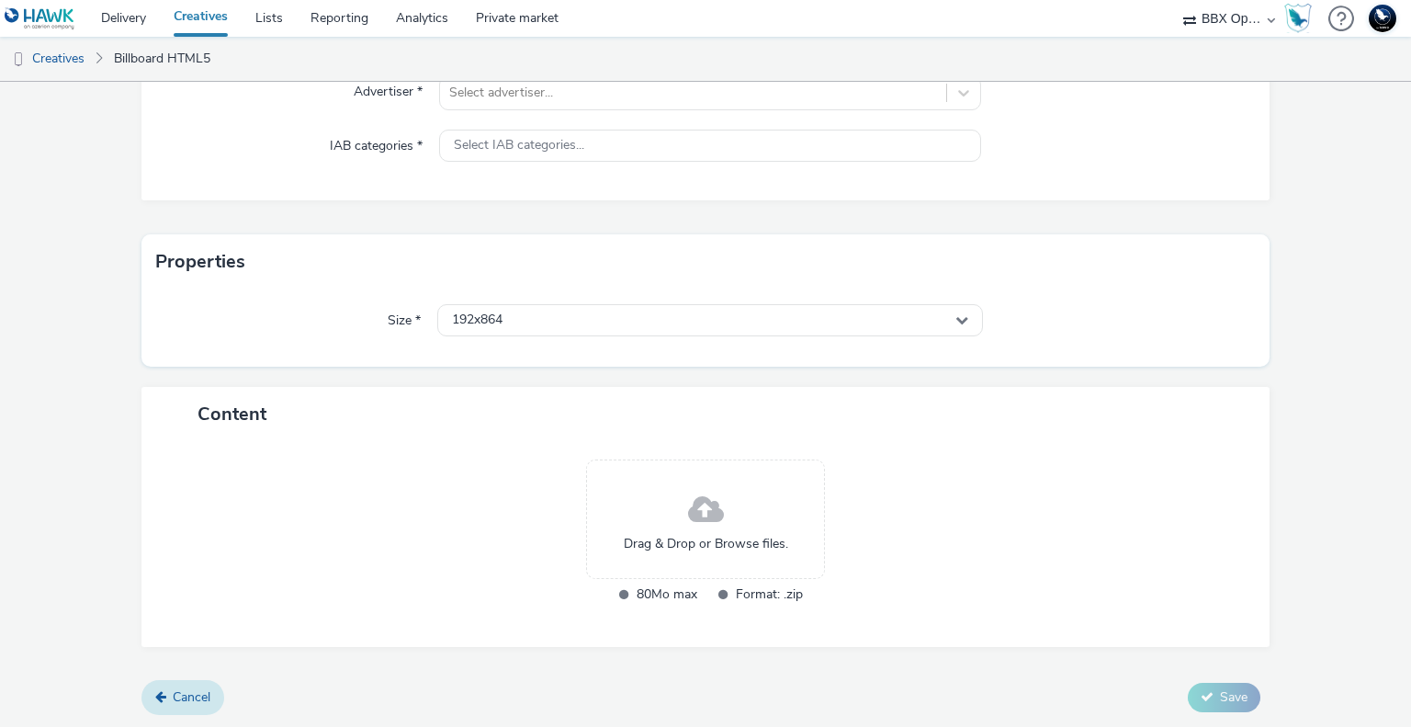 Image resolution: width=1411 pixels, height=727 pixels. What do you see at coordinates (1382, 18) in the screenshot?
I see `img: Support Hawk` at bounding box center [1382, 18].